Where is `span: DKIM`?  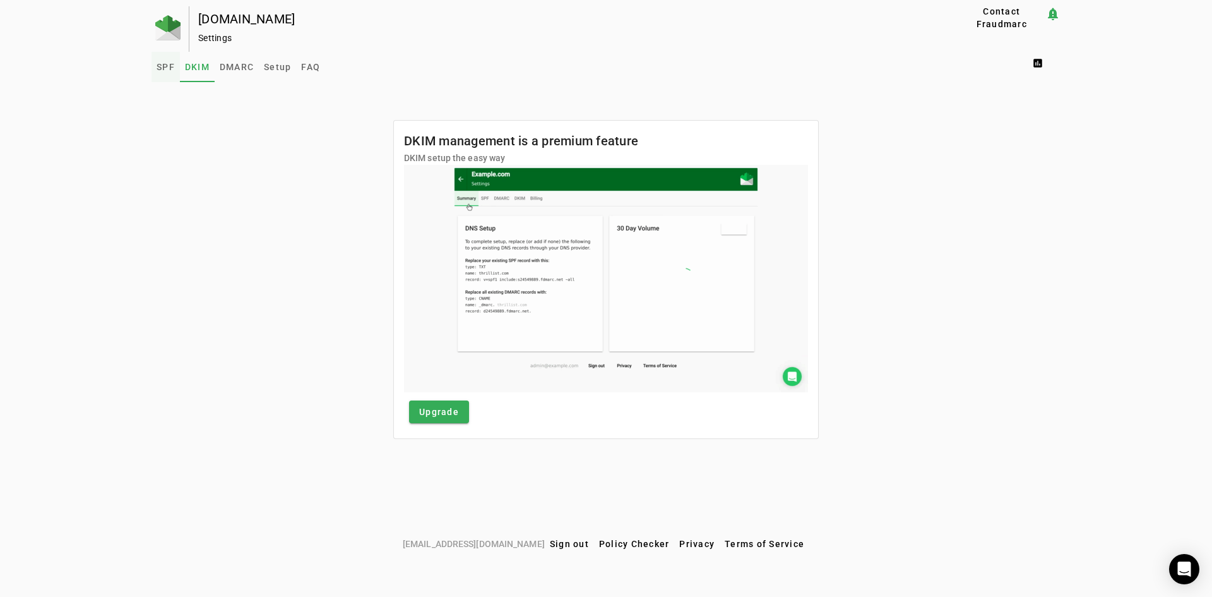
span: DKIM is located at coordinates (197, 67).